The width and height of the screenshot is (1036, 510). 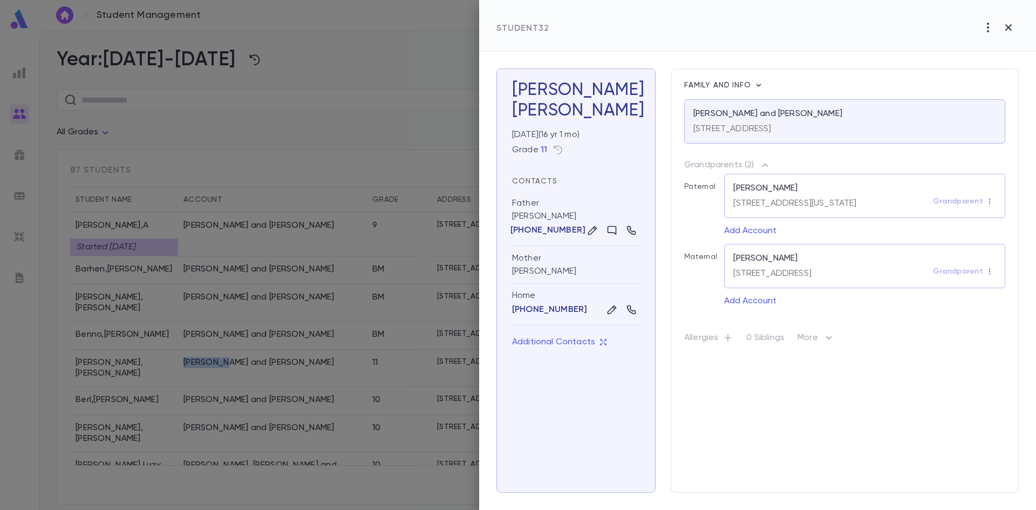 I want to click on p: More, so click(x=816, y=340).